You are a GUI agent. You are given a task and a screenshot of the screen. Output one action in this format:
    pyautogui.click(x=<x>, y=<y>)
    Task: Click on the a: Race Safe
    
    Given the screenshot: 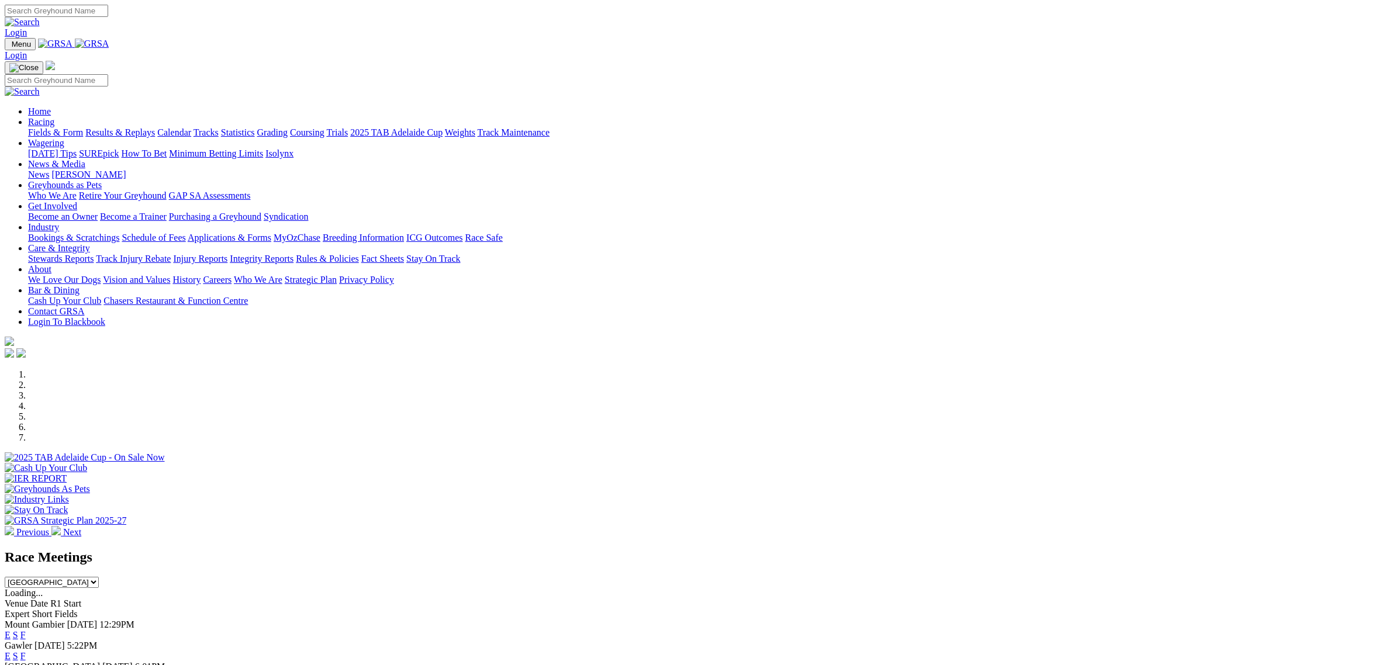 What is the action you would take?
    pyautogui.click(x=483, y=237)
    